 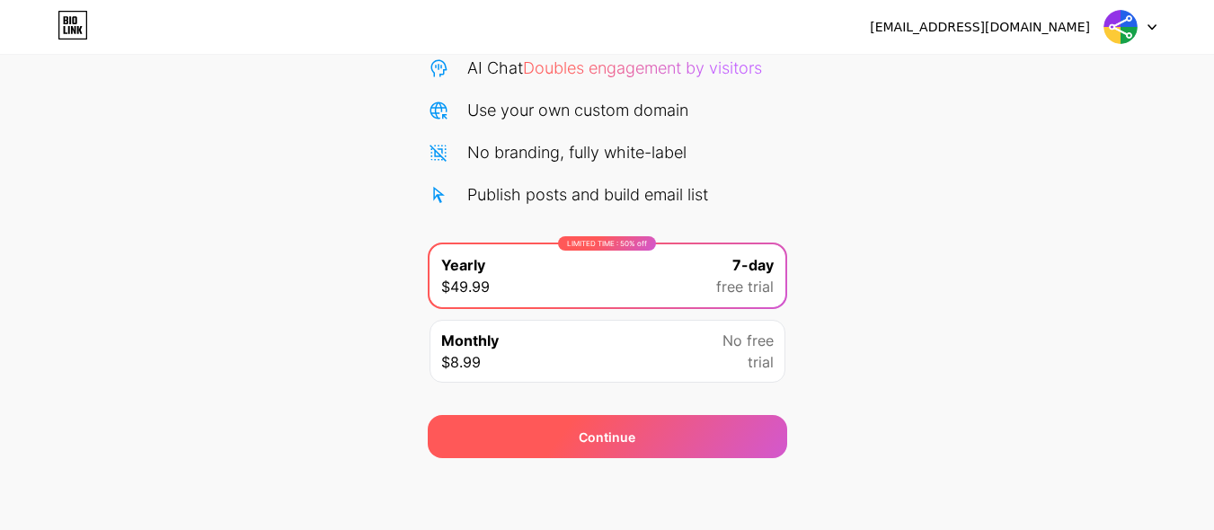 I want to click on span: 7-day, so click(x=753, y=265).